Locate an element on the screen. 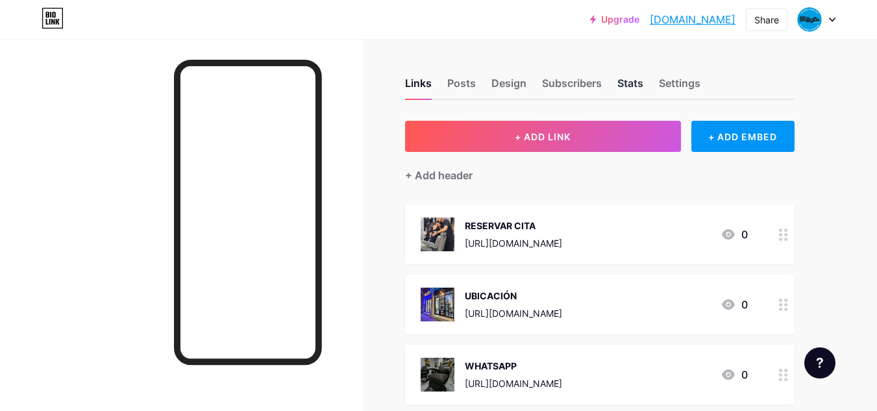 The height and width of the screenshot is (411, 877). div: + ADD EMBED is located at coordinates (743, 136).